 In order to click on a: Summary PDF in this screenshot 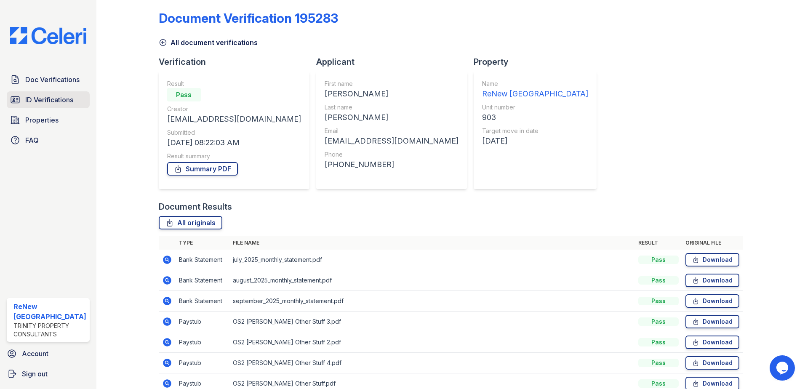, I will do `click(203, 169)`.